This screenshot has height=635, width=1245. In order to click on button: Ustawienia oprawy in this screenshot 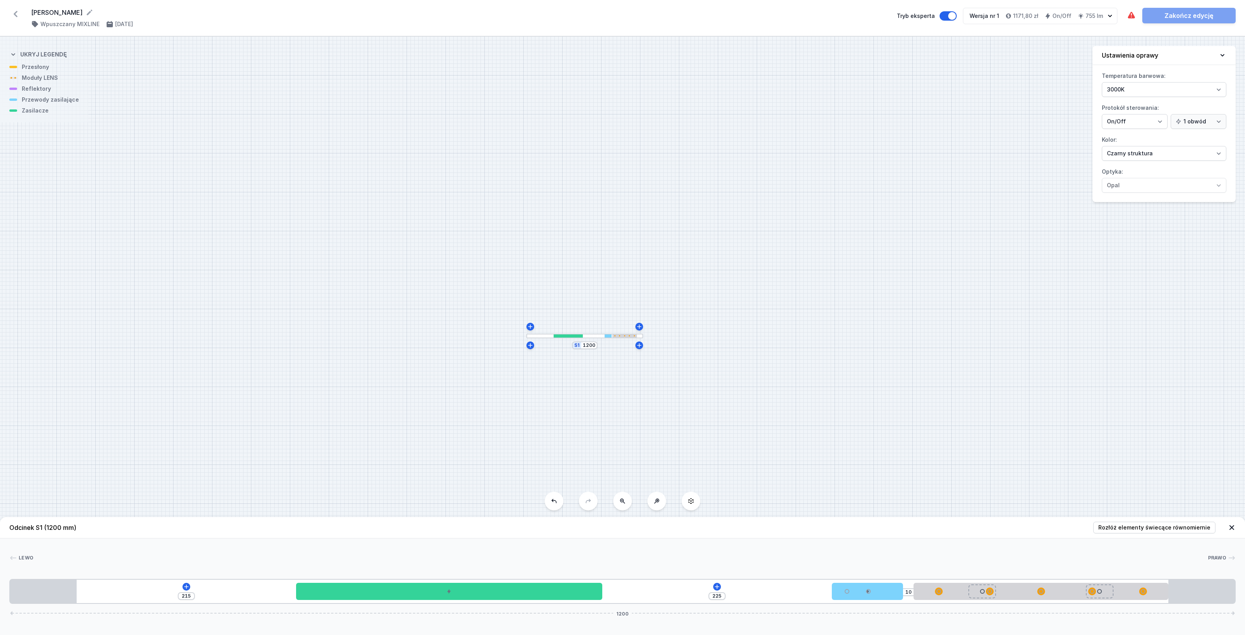, I will do `click(1164, 55)`.